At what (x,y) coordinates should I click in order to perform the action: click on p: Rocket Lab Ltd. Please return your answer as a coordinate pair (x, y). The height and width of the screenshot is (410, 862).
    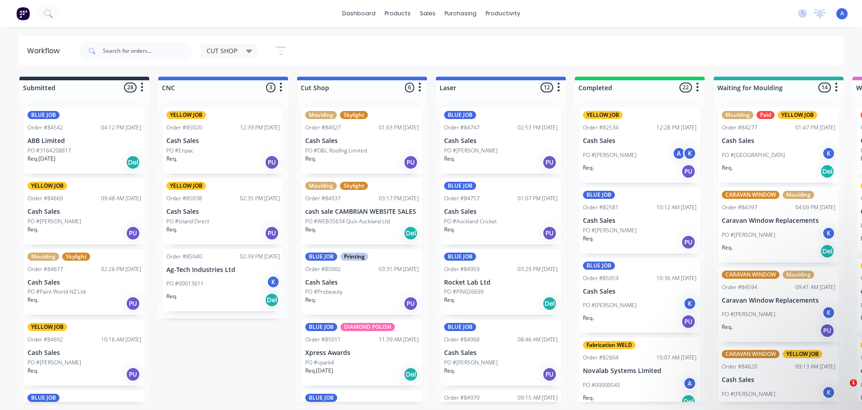
    Looking at the image, I should click on (501, 282).